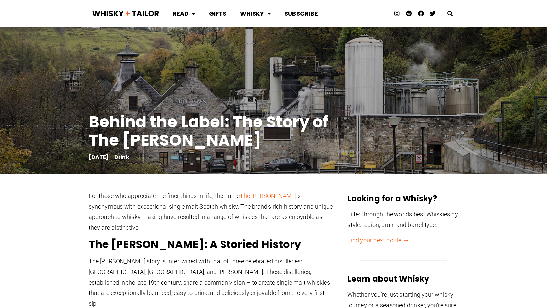  What do you see at coordinates (122, 157) in the screenshot?
I see `a: Drink` at bounding box center [122, 157].